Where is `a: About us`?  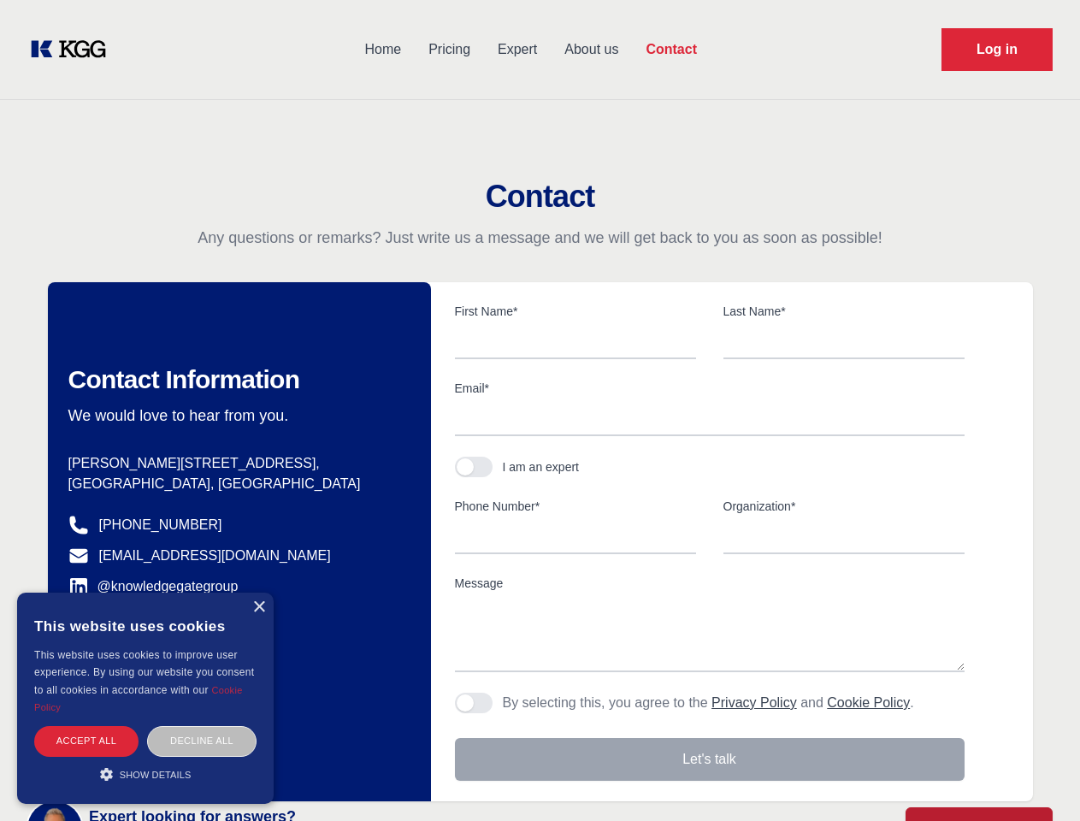 a: About us is located at coordinates (591, 50).